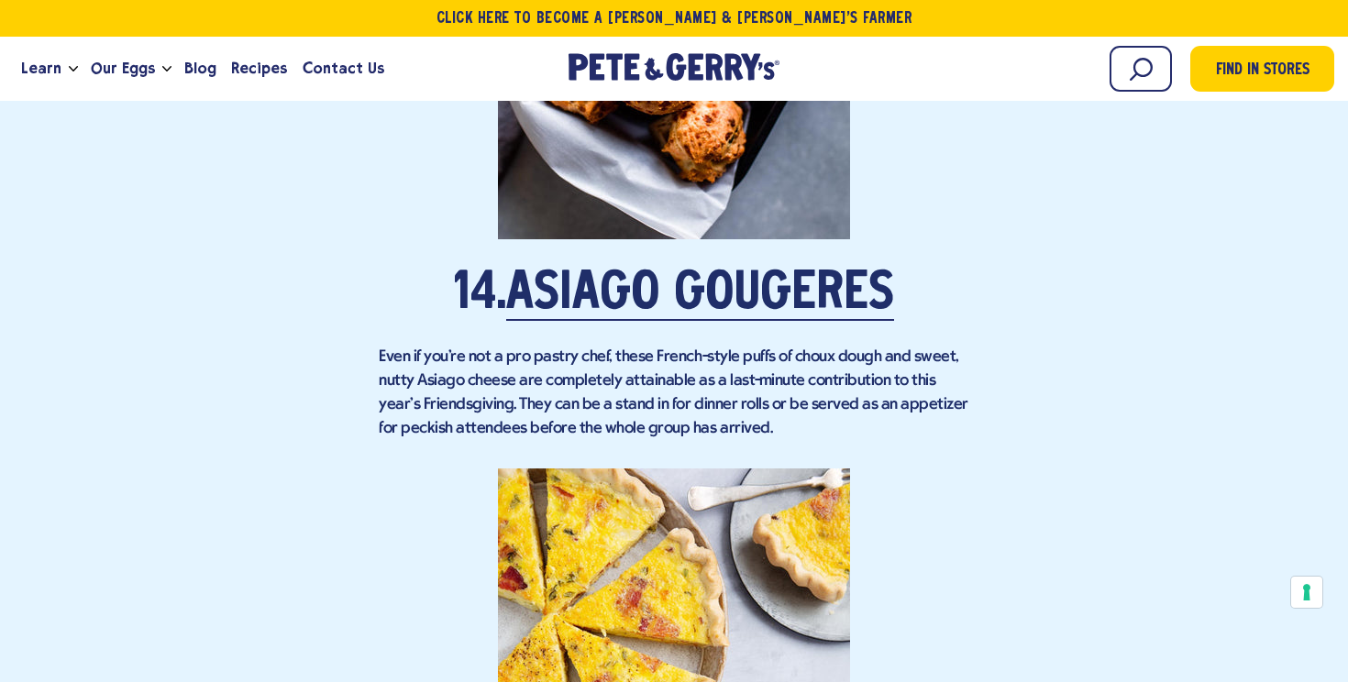  I want to click on a: Asiago Gougères, so click(700, 295).